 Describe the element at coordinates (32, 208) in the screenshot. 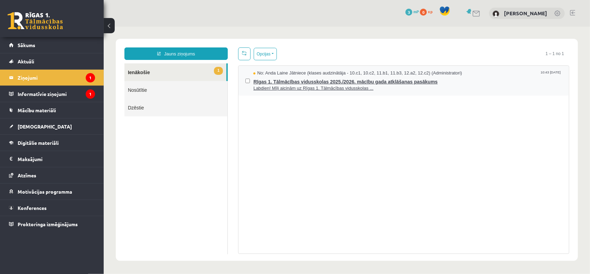

I see `span: Konferences` at that location.